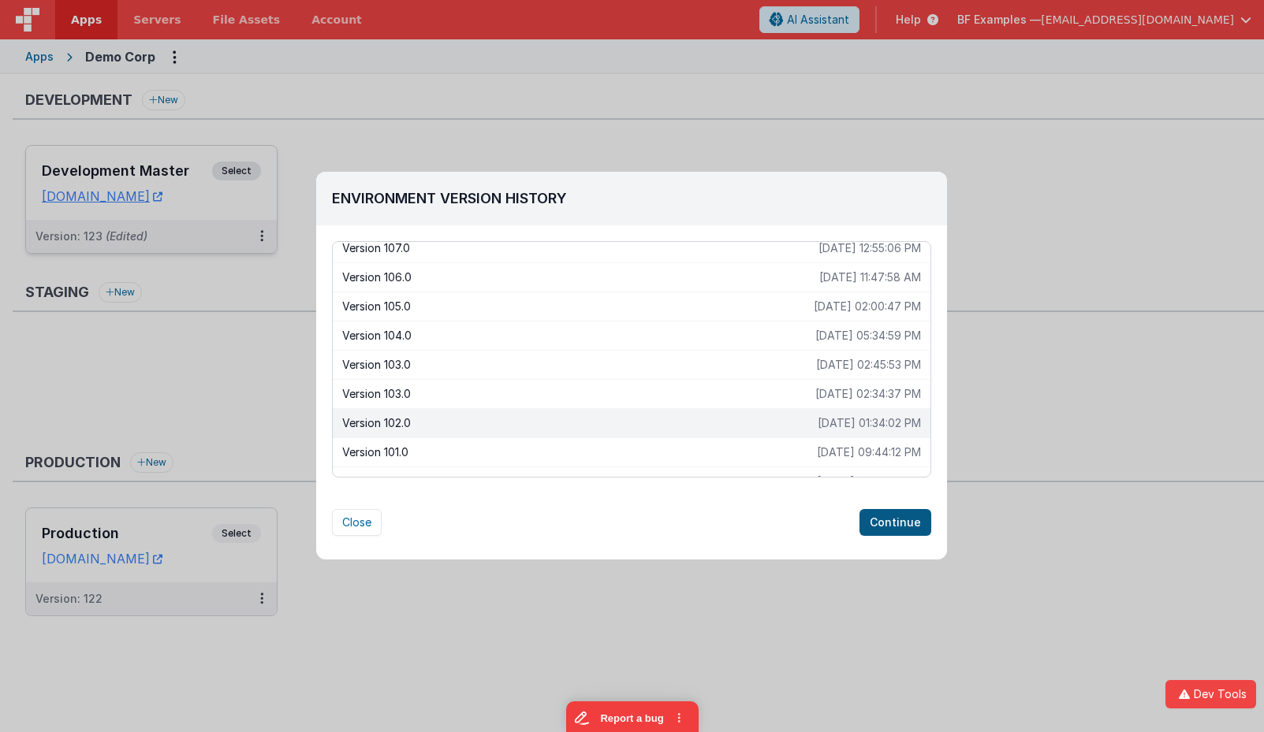 The height and width of the screenshot is (732, 1264). What do you see at coordinates (356, 523) in the screenshot?
I see `button: Close` at bounding box center [356, 523].